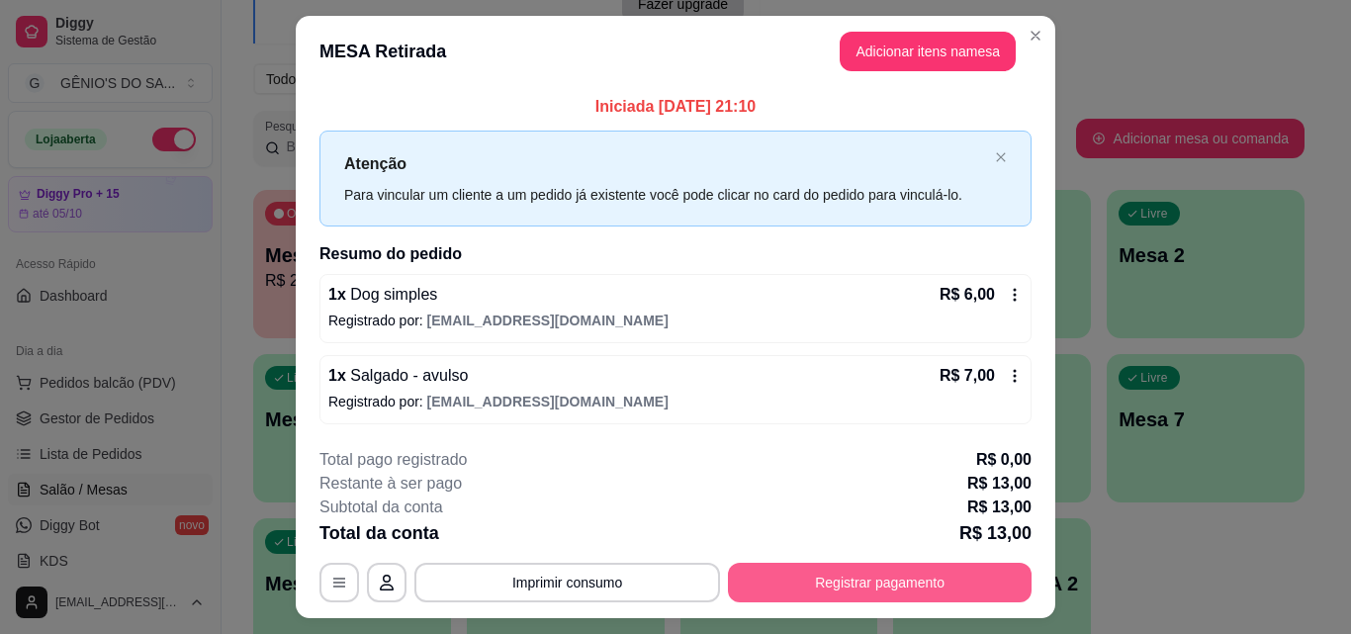 The height and width of the screenshot is (634, 1351). What do you see at coordinates (567, 582) in the screenshot?
I see `button: Imprimir consumo` at bounding box center [567, 582].